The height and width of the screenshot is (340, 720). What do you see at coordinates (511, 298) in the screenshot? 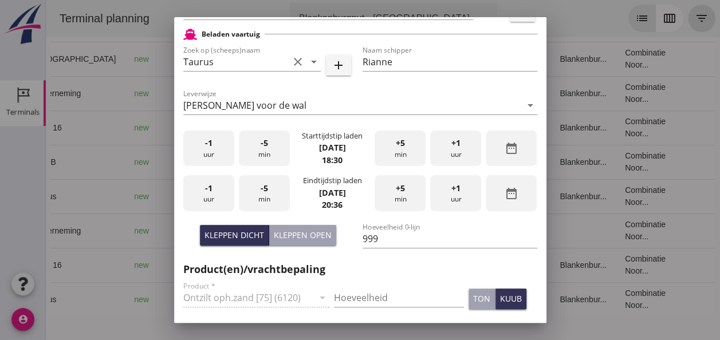
I see `div: kuub` at bounding box center [511, 298].